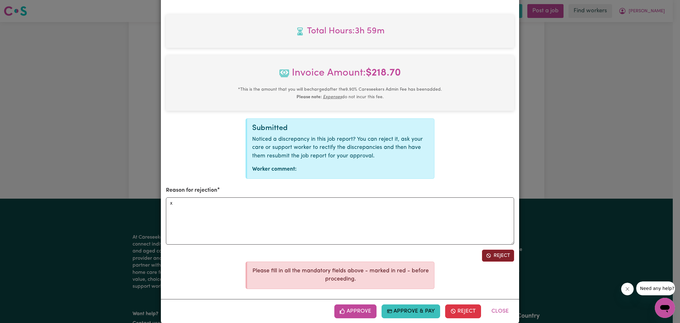 The height and width of the screenshot is (323, 680). What do you see at coordinates (333, 97) in the screenshot?
I see `u: Expenses` at bounding box center [333, 97].